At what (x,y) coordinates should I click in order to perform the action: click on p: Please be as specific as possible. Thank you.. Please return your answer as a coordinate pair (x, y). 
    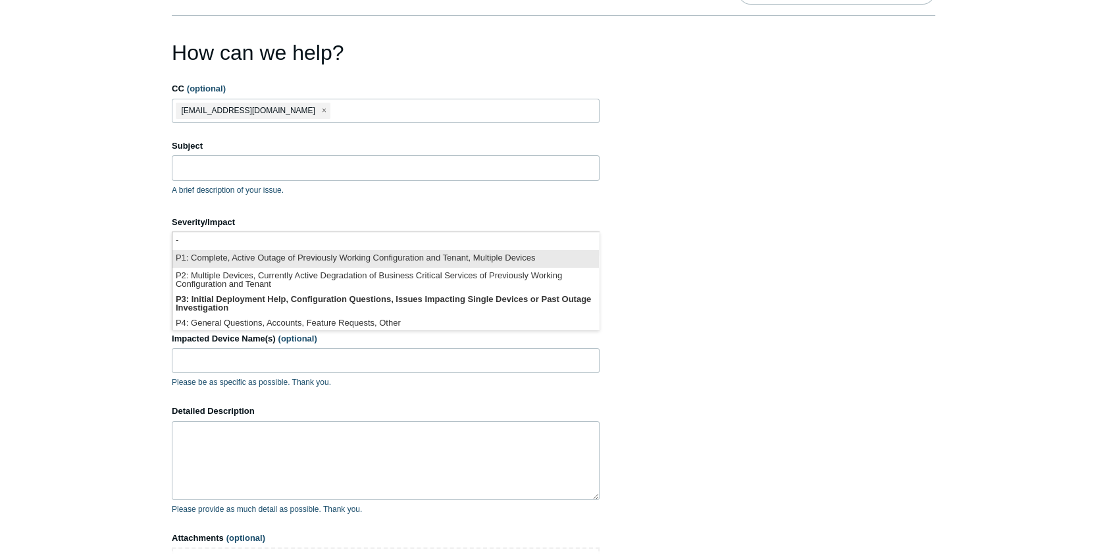
    Looking at the image, I should click on (386, 382).